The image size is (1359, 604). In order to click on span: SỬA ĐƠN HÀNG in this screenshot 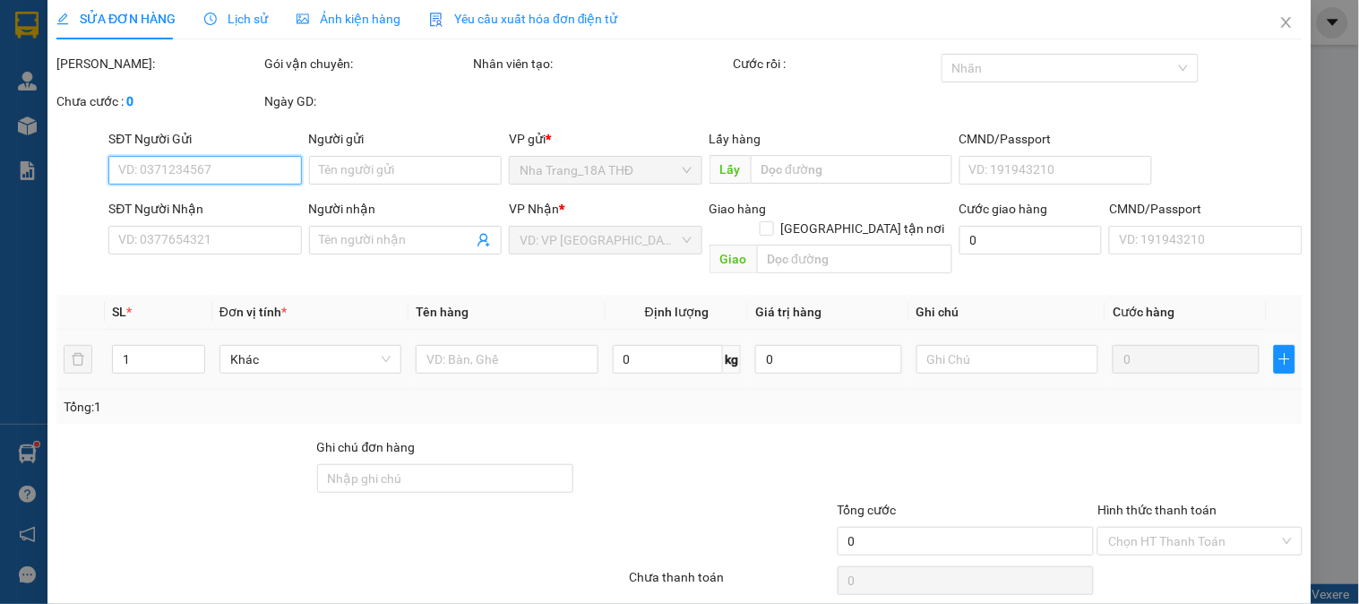, I will do `click(116, 19)`.